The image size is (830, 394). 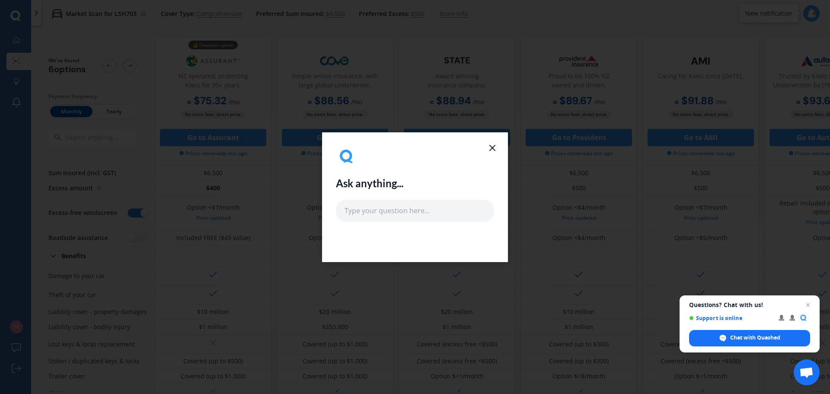 What do you see at coordinates (755, 338) in the screenshot?
I see `span: Chat with Quashed` at bounding box center [755, 338].